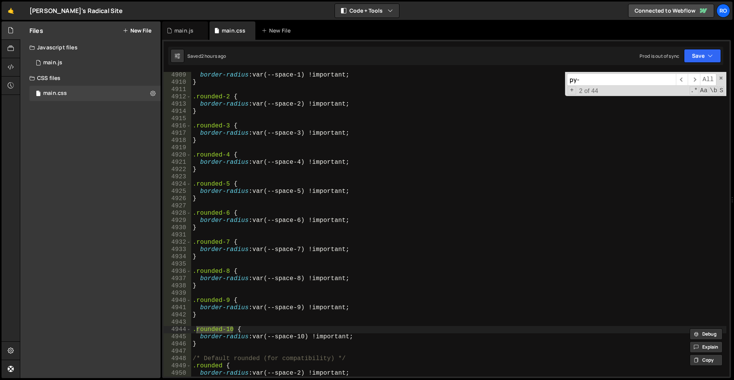 The height and width of the screenshot is (380, 734). Describe the element at coordinates (659, 56) in the screenshot. I see `div: Prod is out of sync` at that location.